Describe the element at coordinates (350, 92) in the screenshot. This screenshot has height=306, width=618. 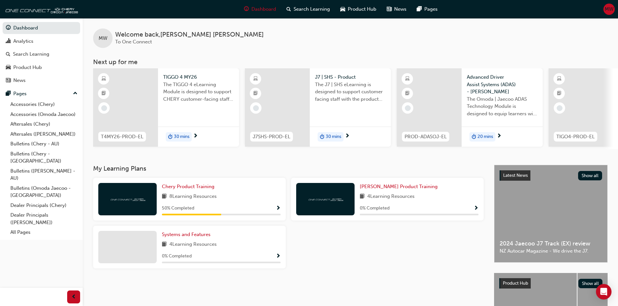
I see `span: The J7 | SHS eLearning is designed to support customer facing staff with the product and sales in...` at that location.